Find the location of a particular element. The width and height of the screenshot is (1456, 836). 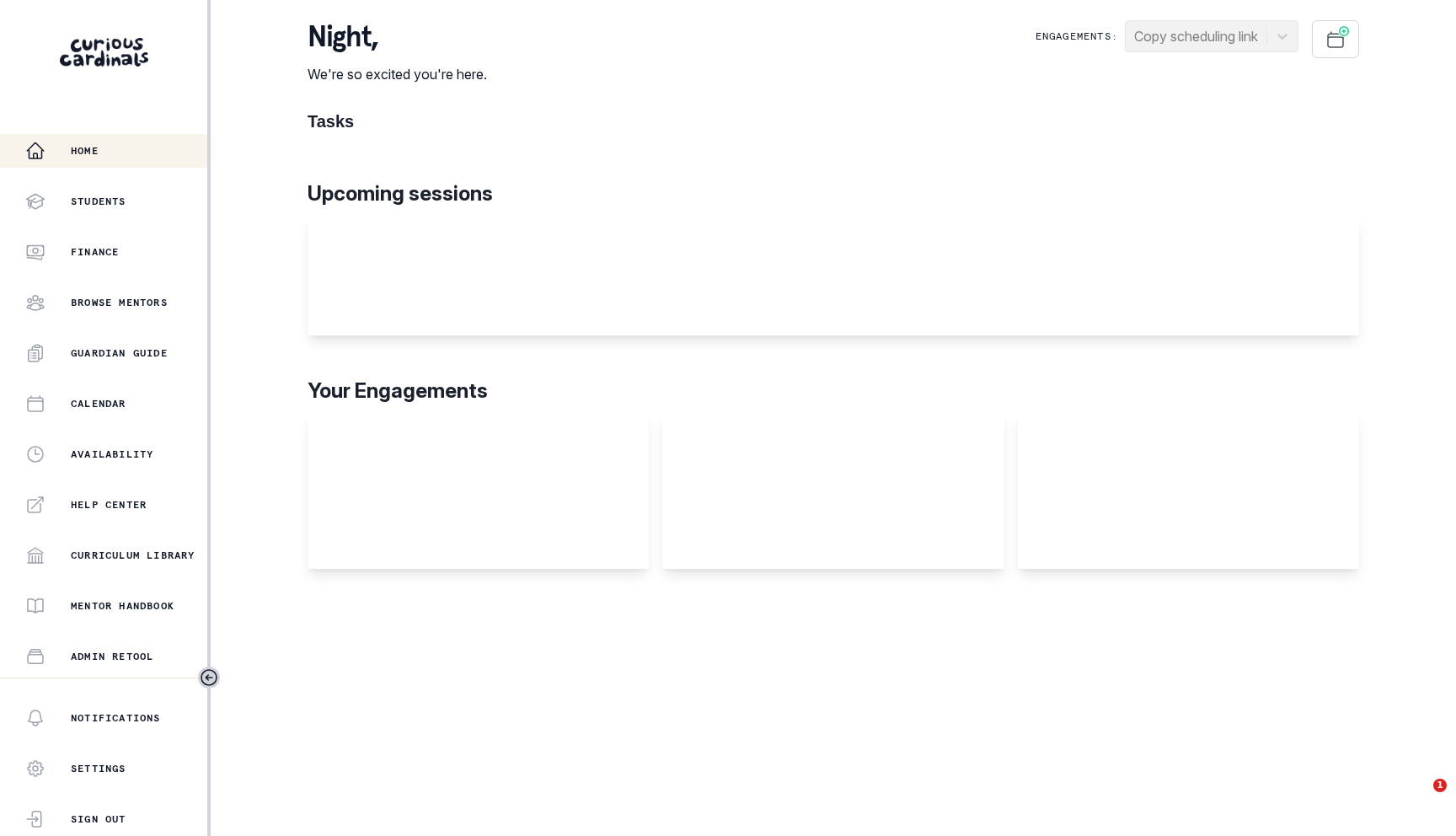

p: Students is located at coordinates (99, 202).